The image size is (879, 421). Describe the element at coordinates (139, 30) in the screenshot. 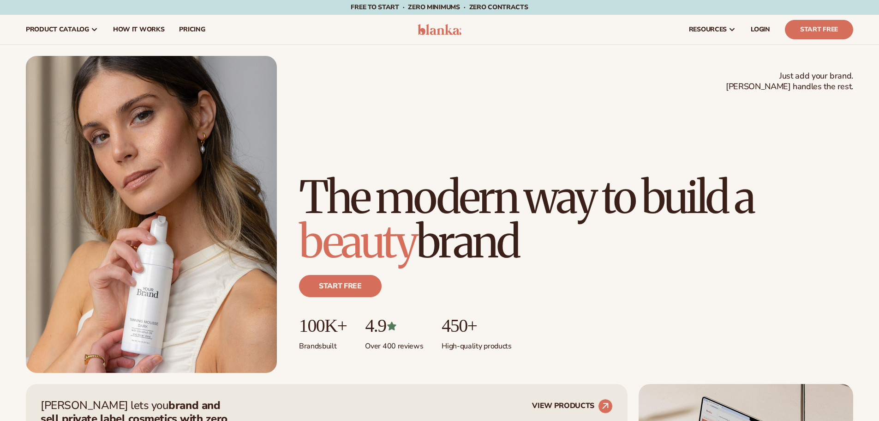

I see `a: How It Works` at that location.